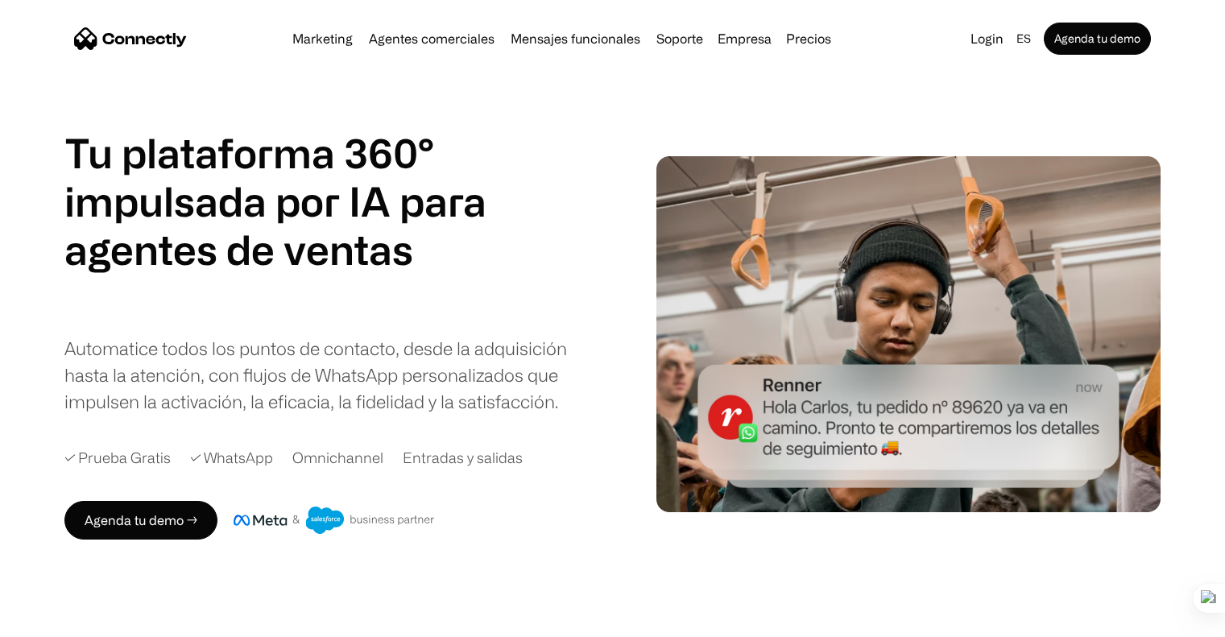 This screenshot has height=637, width=1225. Describe the element at coordinates (118, 457) in the screenshot. I see `div: ✓ Prueba Gratis` at that location.